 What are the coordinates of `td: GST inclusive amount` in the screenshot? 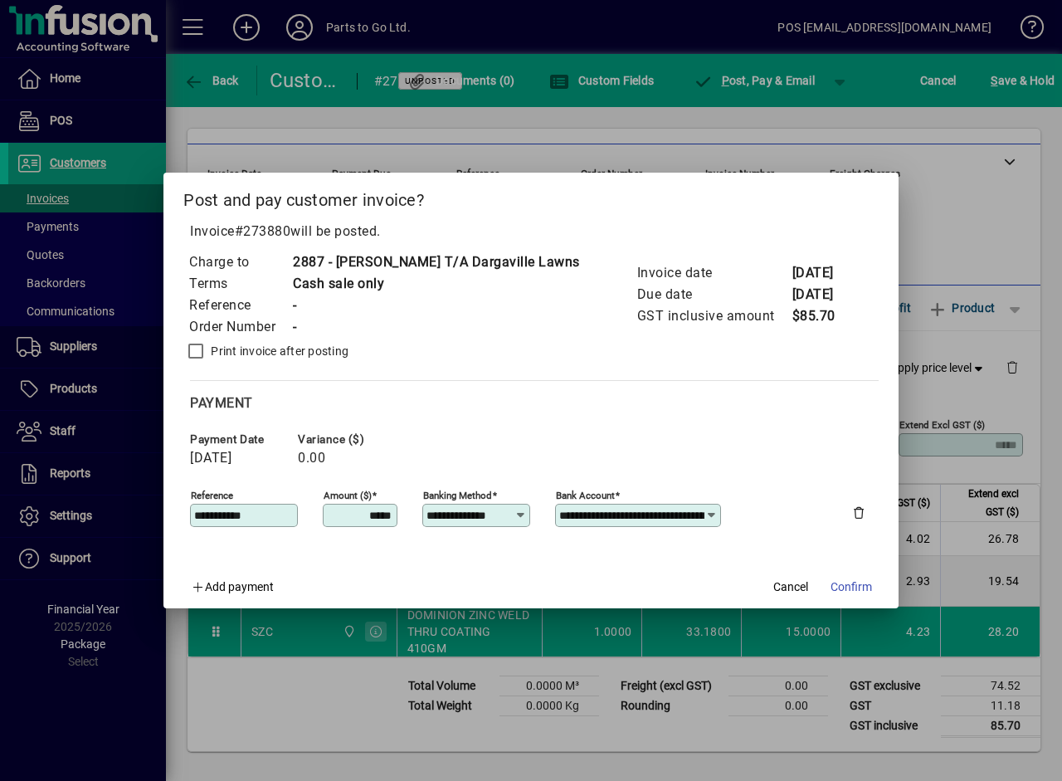 It's located at (714, 316).